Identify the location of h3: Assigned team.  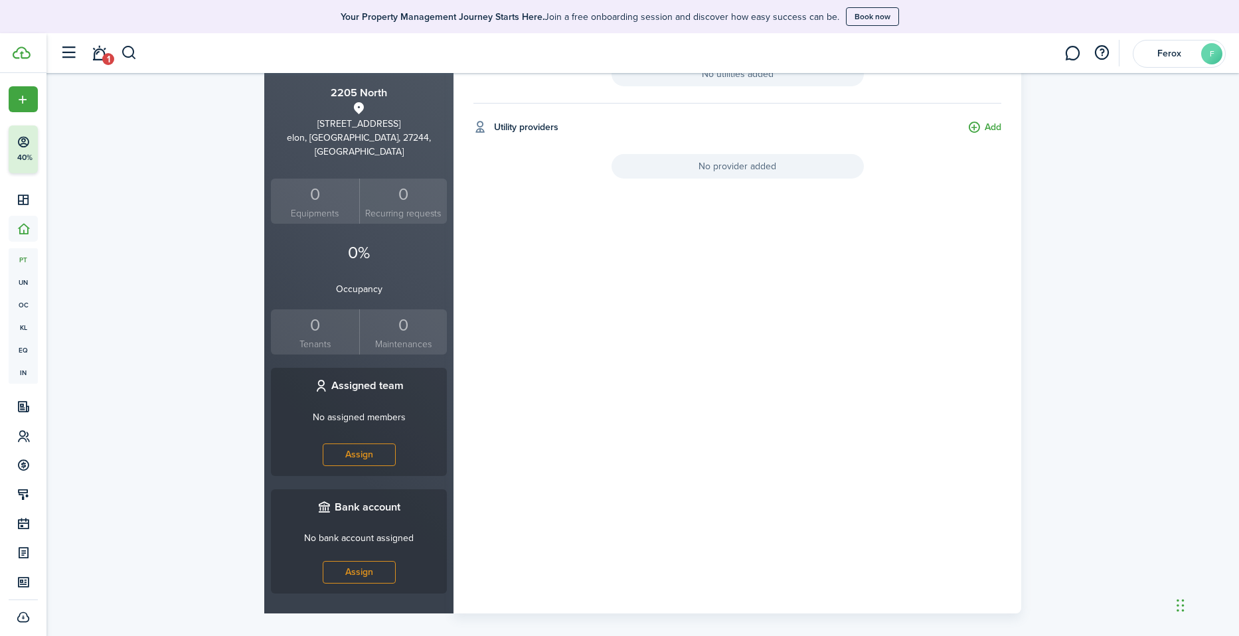
(367, 386).